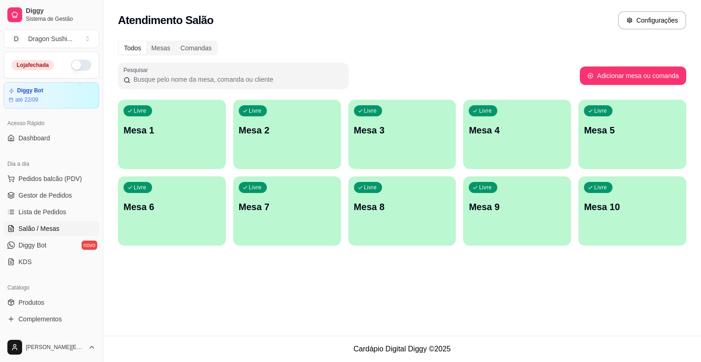 The image size is (701, 362). Describe the element at coordinates (42, 212) in the screenshot. I see `span: Lista de Pedidos` at that location.